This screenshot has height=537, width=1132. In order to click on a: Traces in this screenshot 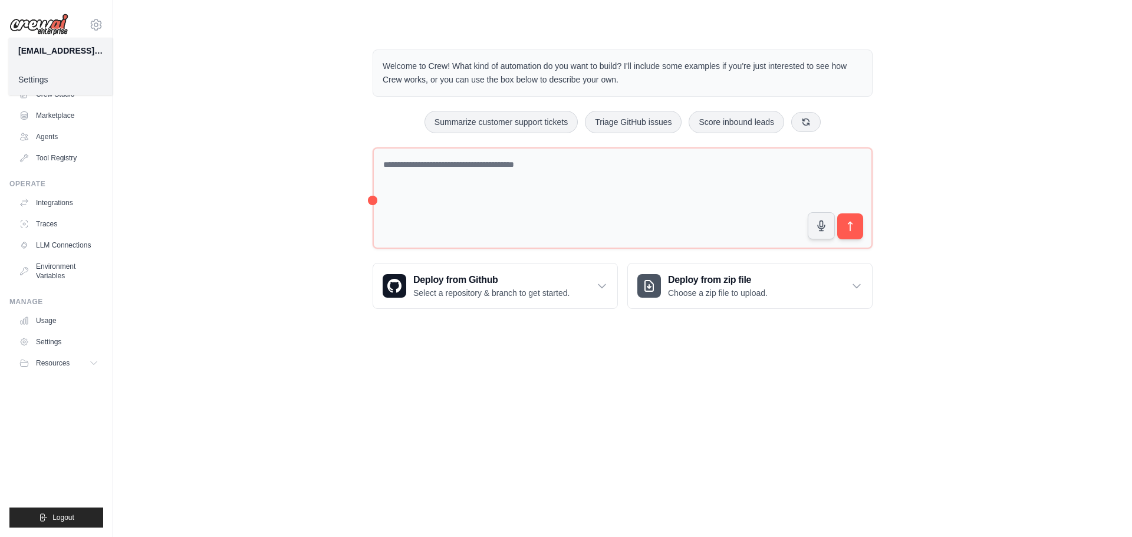, I will do `click(58, 224)`.